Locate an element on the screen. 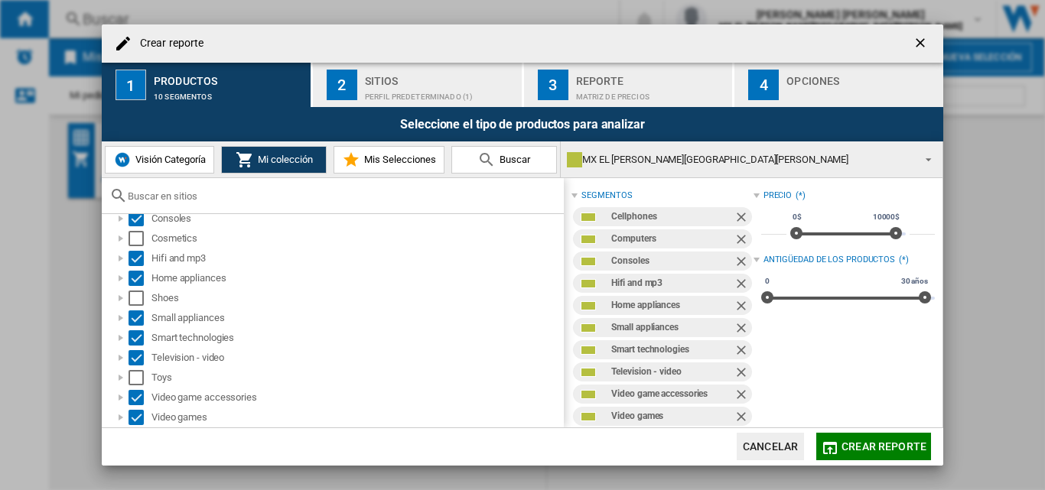 This screenshot has height=490, width=1045. button: 1 Productos 10 segmentos is located at coordinates (207, 85).